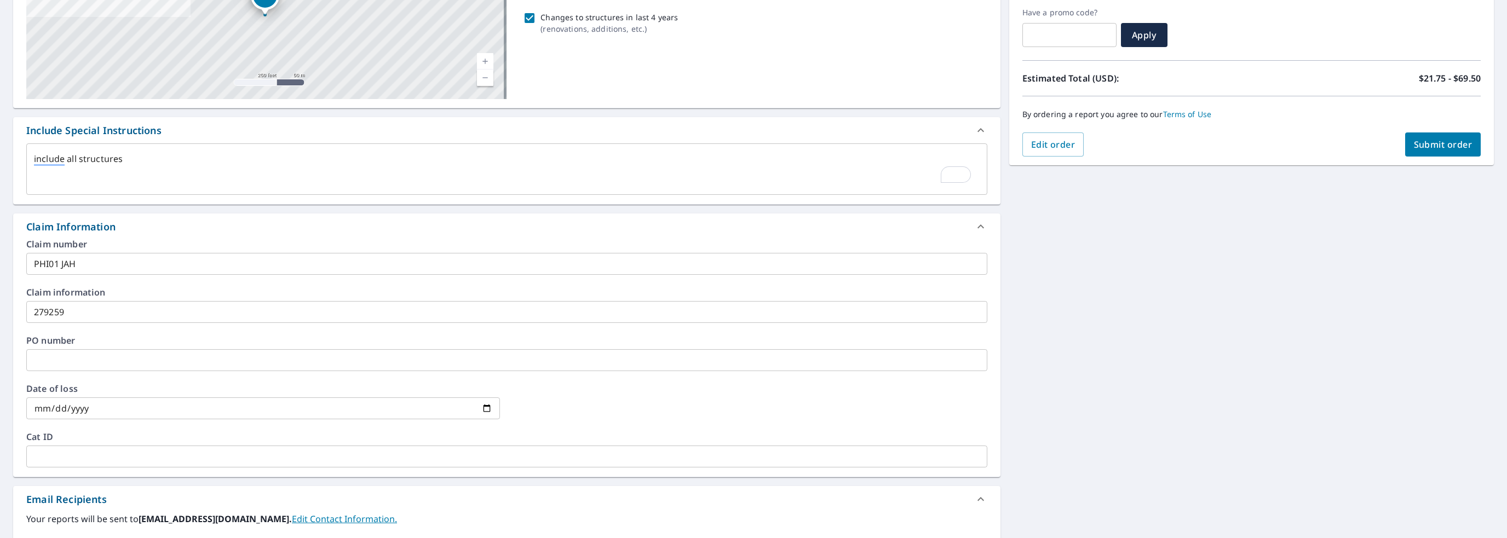 The height and width of the screenshot is (538, 1507). Describe the element at coordinates (1450, 78) in the screenshot. I see `p: $21.75 - $69.50` at that location.